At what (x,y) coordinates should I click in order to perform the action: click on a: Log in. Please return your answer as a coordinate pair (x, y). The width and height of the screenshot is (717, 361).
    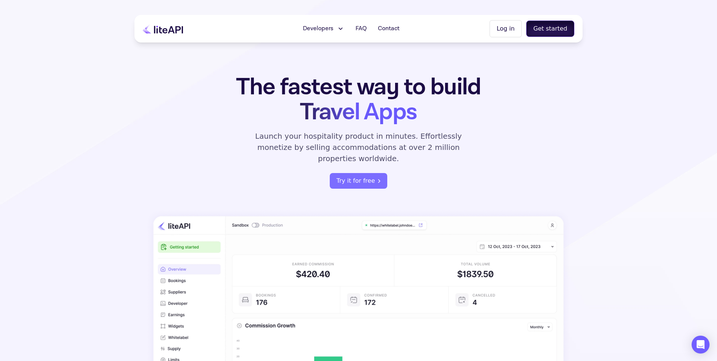
    Looking at the image, I should click on (506, 29).